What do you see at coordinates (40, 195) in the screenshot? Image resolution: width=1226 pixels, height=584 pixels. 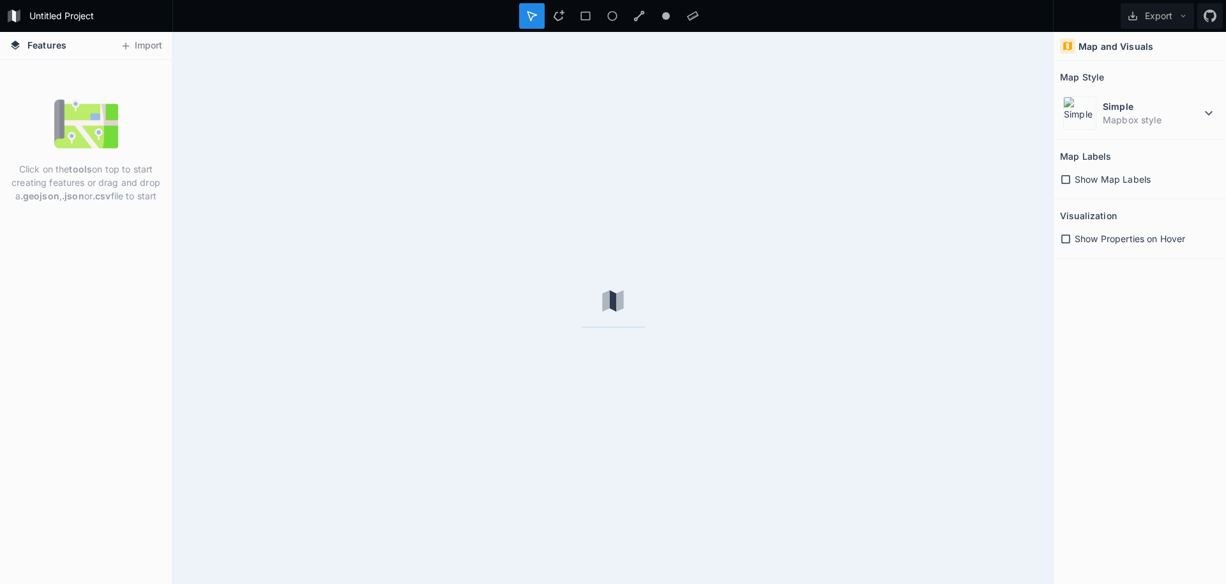 I see `strong: .geojson` at bounding box center [40, 195].